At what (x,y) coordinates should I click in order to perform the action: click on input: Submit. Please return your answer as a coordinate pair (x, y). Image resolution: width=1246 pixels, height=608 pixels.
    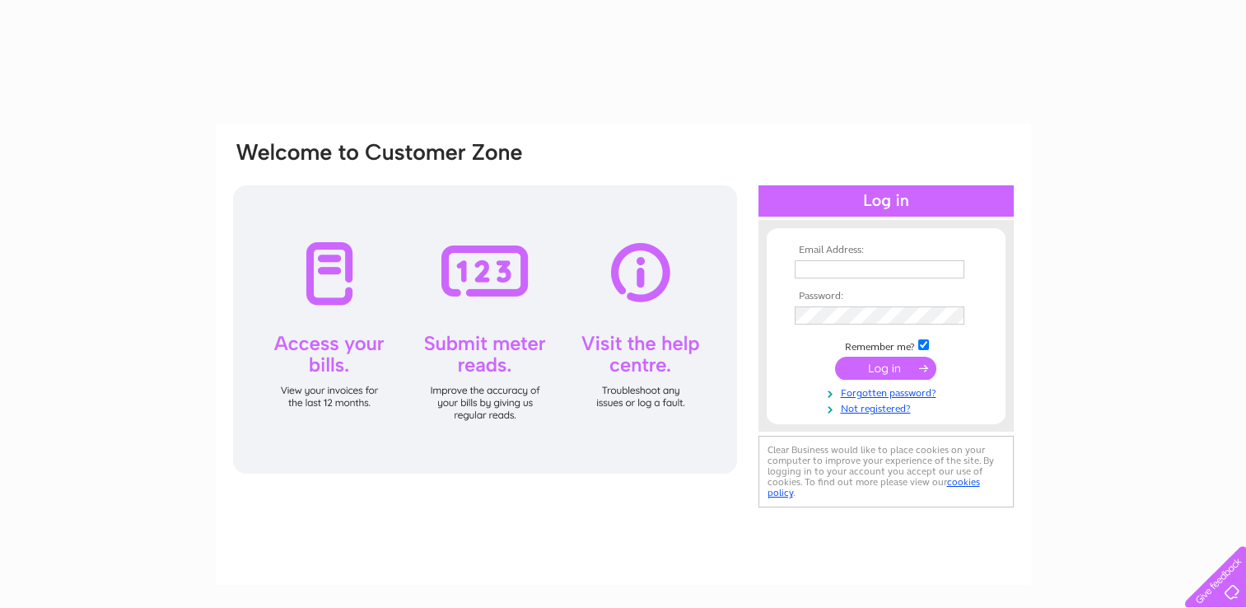
    Looking at the image, I should click on (885, 368).